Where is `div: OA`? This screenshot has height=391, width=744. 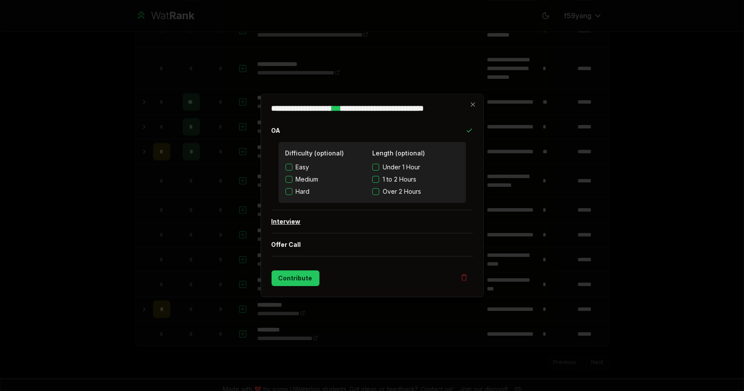
div: OA is located at coordinates (372, 176).